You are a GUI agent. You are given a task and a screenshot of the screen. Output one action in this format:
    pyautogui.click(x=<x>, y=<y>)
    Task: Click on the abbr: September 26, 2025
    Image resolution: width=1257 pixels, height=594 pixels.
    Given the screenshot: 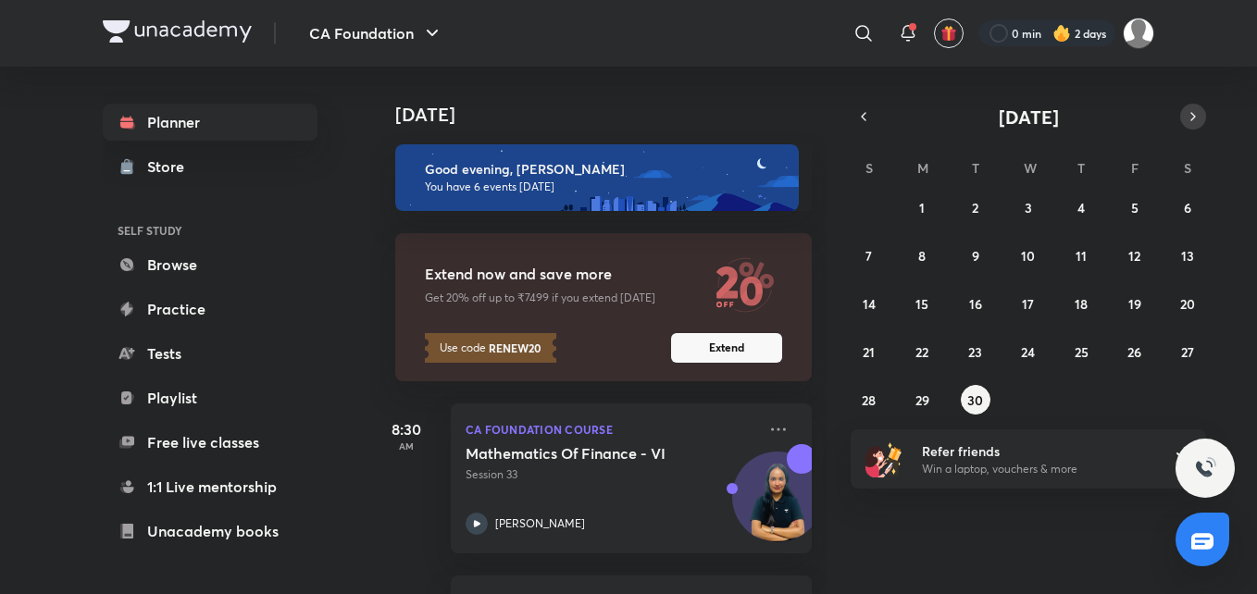 What is the action you would take?
    pyautogui.click(x=1134, y=352)
    